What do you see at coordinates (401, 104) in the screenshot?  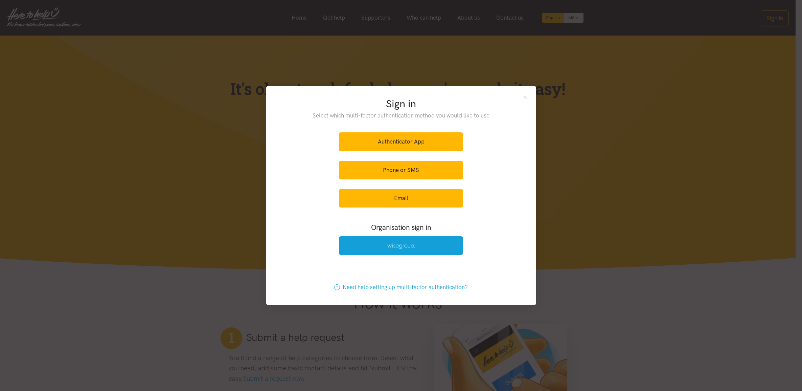 I see `h2: Sign in` at bounding box center [401, 104].